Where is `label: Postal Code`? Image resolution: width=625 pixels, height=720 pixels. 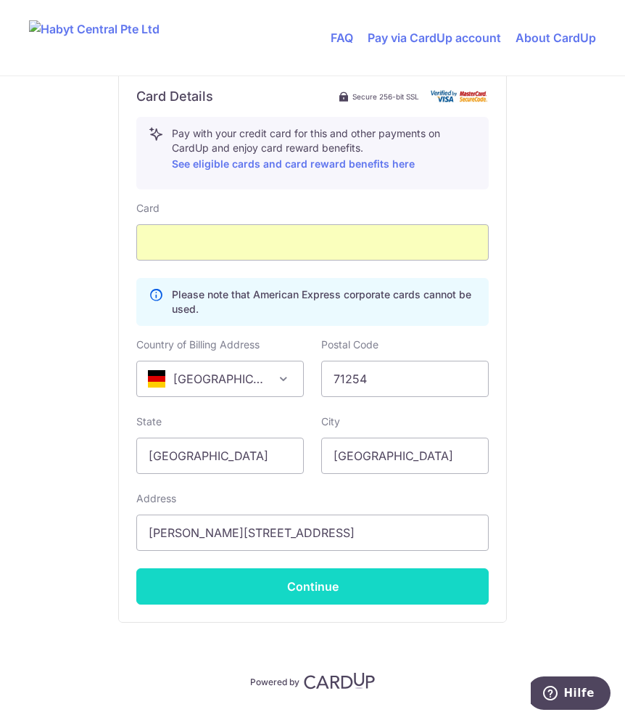
label: Postal Code is located at coordinates (350, 345).